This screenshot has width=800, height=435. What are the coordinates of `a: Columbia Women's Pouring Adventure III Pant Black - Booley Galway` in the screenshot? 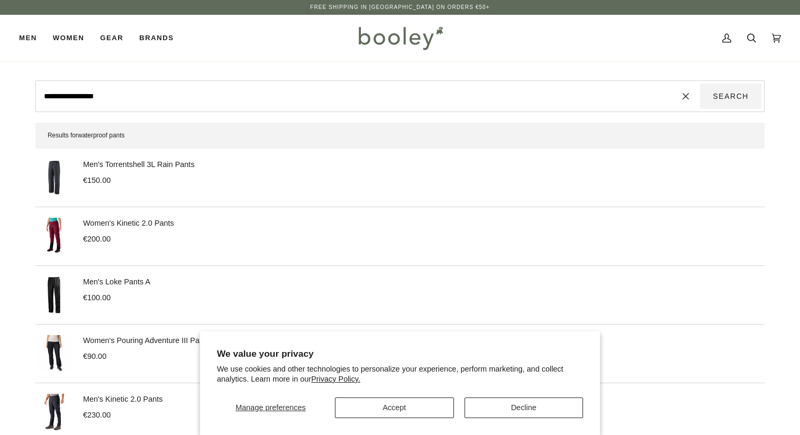 It's located at (54, 354).